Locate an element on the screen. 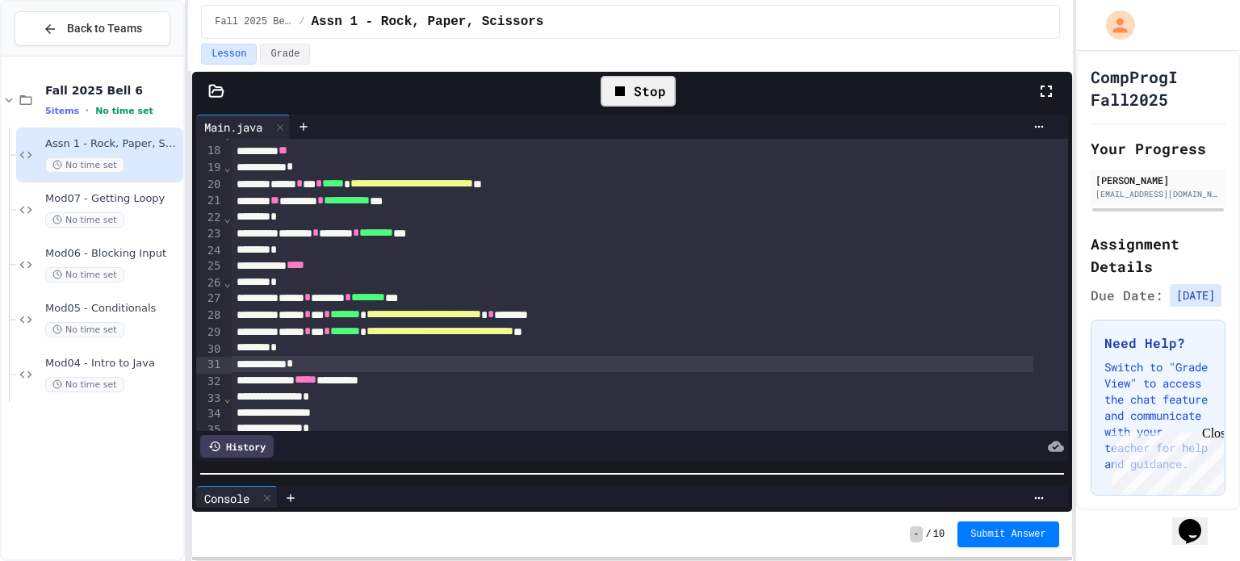  h1: CompProgI Fall2025 is located at coordinates (1158, 88).